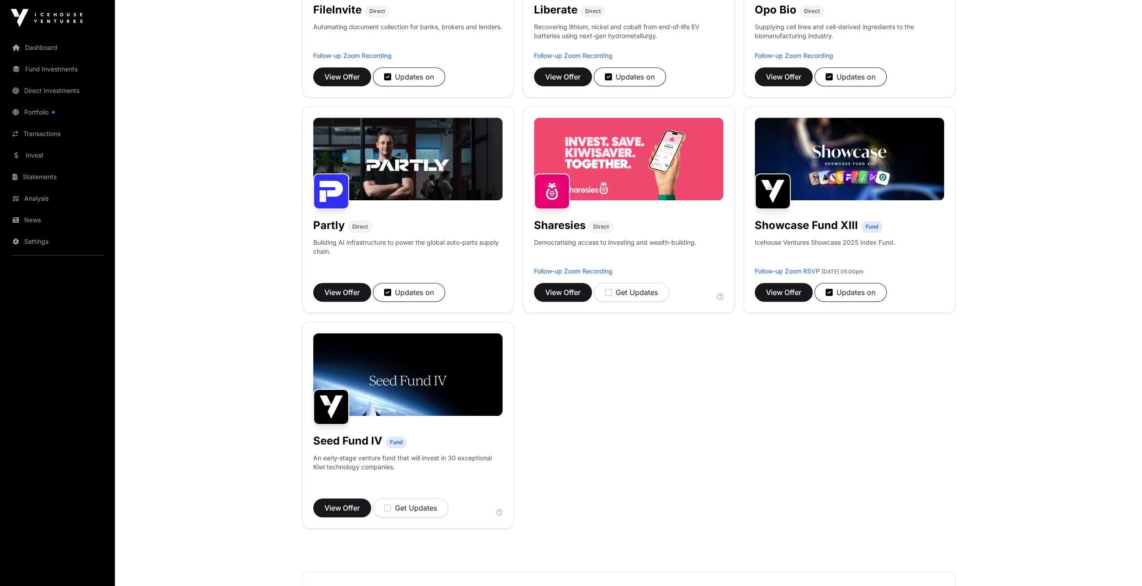 Image resolution: width=1142 pixels, height=586 pixels. What do you see at coordinates (552, 191) in the screenshot?
I see `img: Sharesies` at bounding box center [552, 191].